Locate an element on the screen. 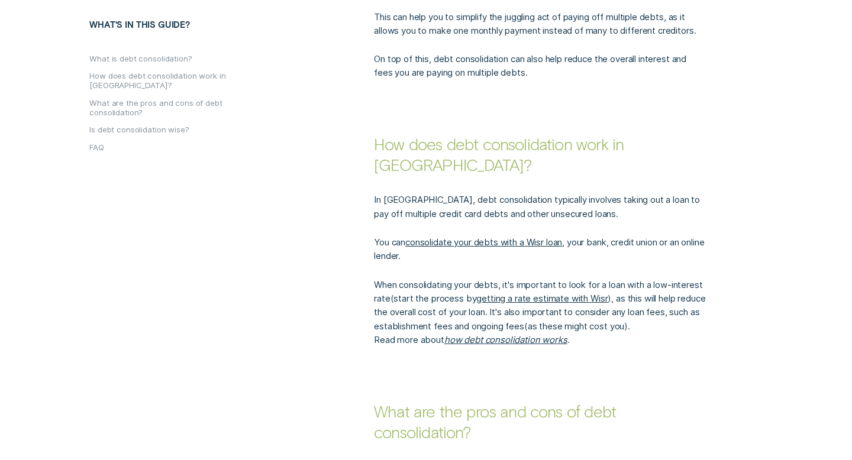  a: getting a rate estimate with Wisr is located at coordinates (542, 298).